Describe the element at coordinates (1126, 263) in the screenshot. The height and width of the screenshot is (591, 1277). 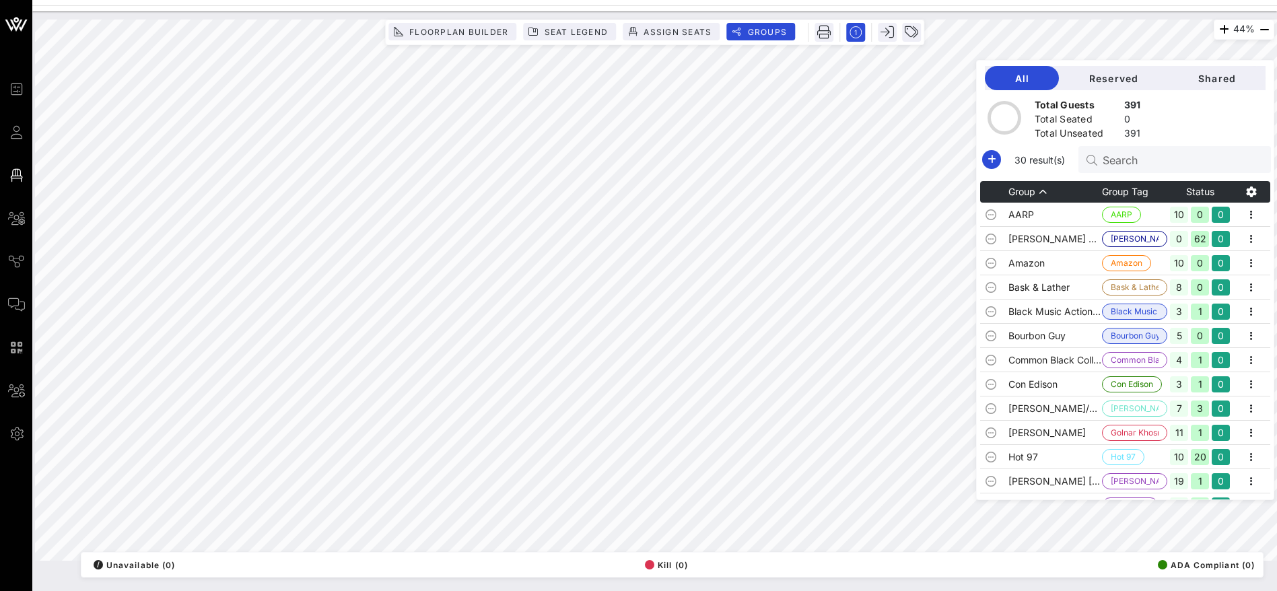
I see `span: Amazon` at that location.